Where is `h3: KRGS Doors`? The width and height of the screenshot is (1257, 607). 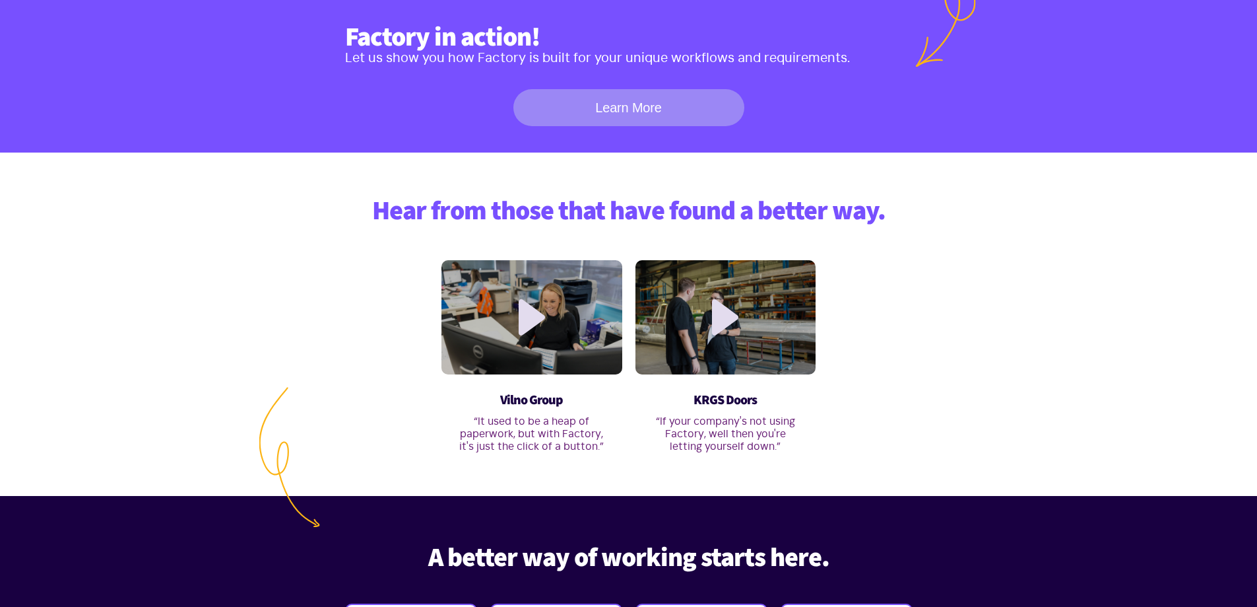
h3: KRGS Doors is located at coordinates (725, 400).